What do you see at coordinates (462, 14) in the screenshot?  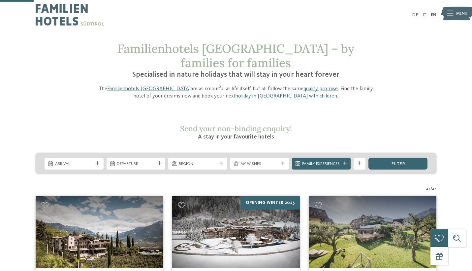 I see `span: Menu` at bounding box center [462, 14].